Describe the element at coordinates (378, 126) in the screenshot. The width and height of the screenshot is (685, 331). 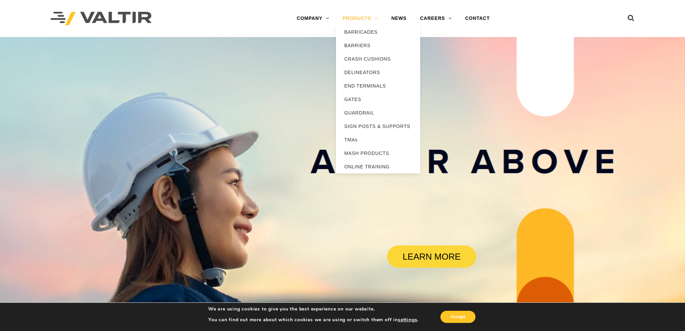
I see `a: SIGN POSTS & SUPPORTS` at that location.